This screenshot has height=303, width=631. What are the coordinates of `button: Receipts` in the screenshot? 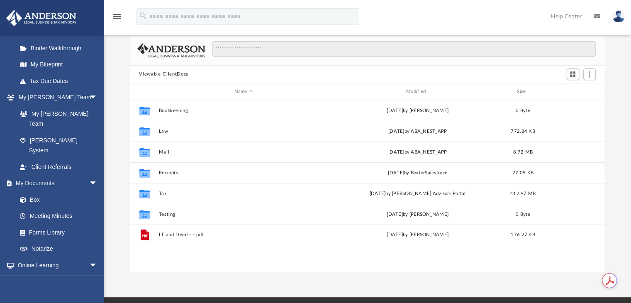 It's located at (244, 173).